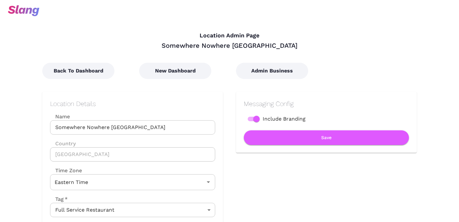 Image resolution: width=459 pixels, height=222 pixels. Describe the element at coordinates (209, 182) in the screenshot. I see `button: Open` at that location.